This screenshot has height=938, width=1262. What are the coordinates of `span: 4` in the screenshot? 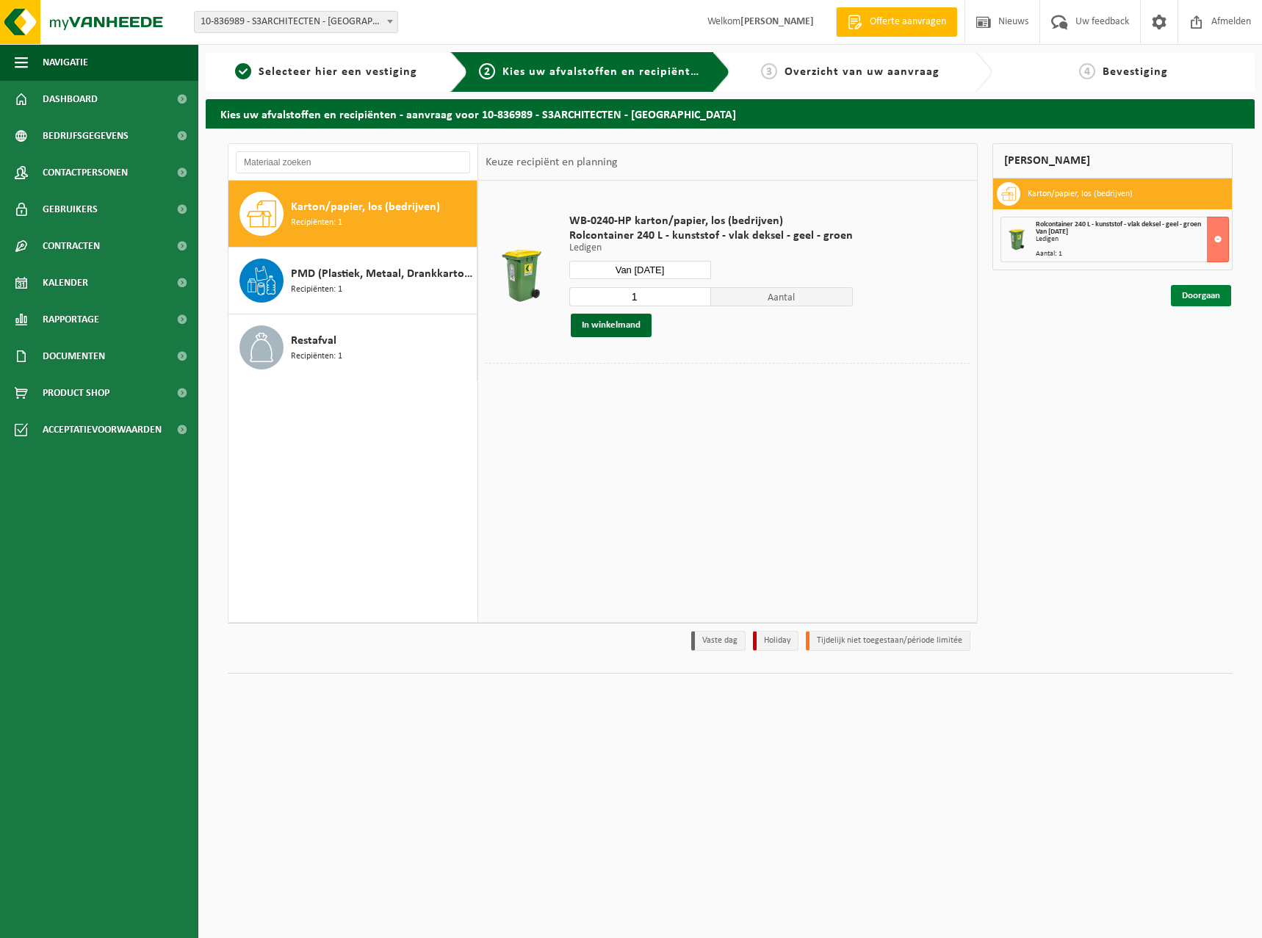 It's located at (1088, 71).